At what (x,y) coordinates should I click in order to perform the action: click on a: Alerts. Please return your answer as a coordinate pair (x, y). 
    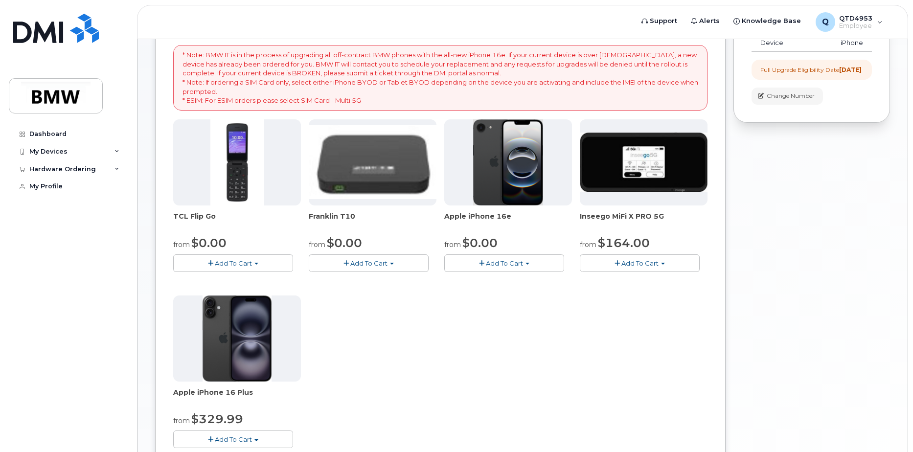
    Looking at the image, I should click on (705, 21).